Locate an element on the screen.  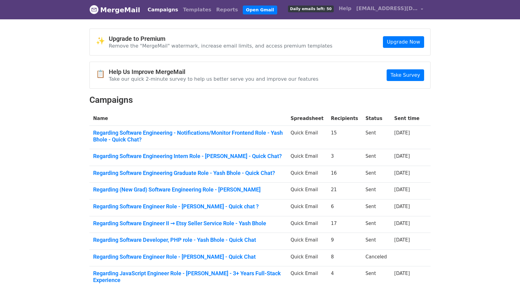
a: Regarding Software Developer, PHP role - Yash Bhole - Quick Chat is located at coordinates (188, 240).